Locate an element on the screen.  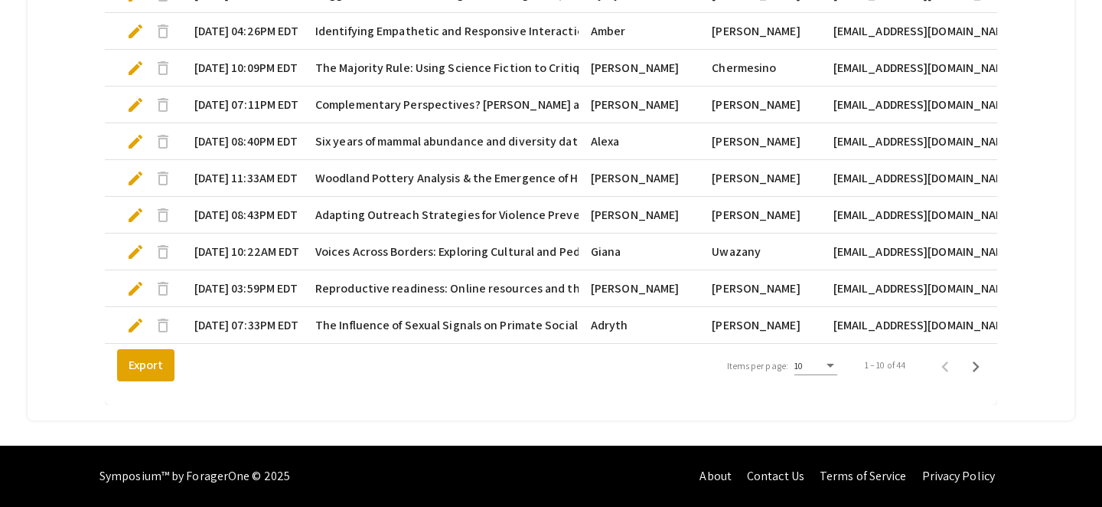
mat-select: Items per page: is located at coordinates (816, 366).